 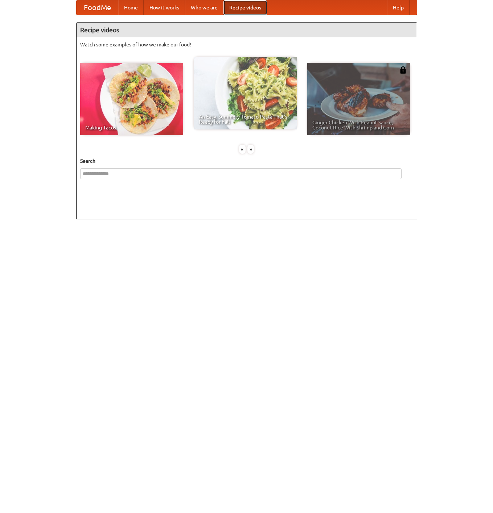 What do you see at coordinates (245, 93) in the screenshot?
I see `a: An Easy, Summery Tomato Pasta That's Ready for Fall` at bounding box center [245, 93].